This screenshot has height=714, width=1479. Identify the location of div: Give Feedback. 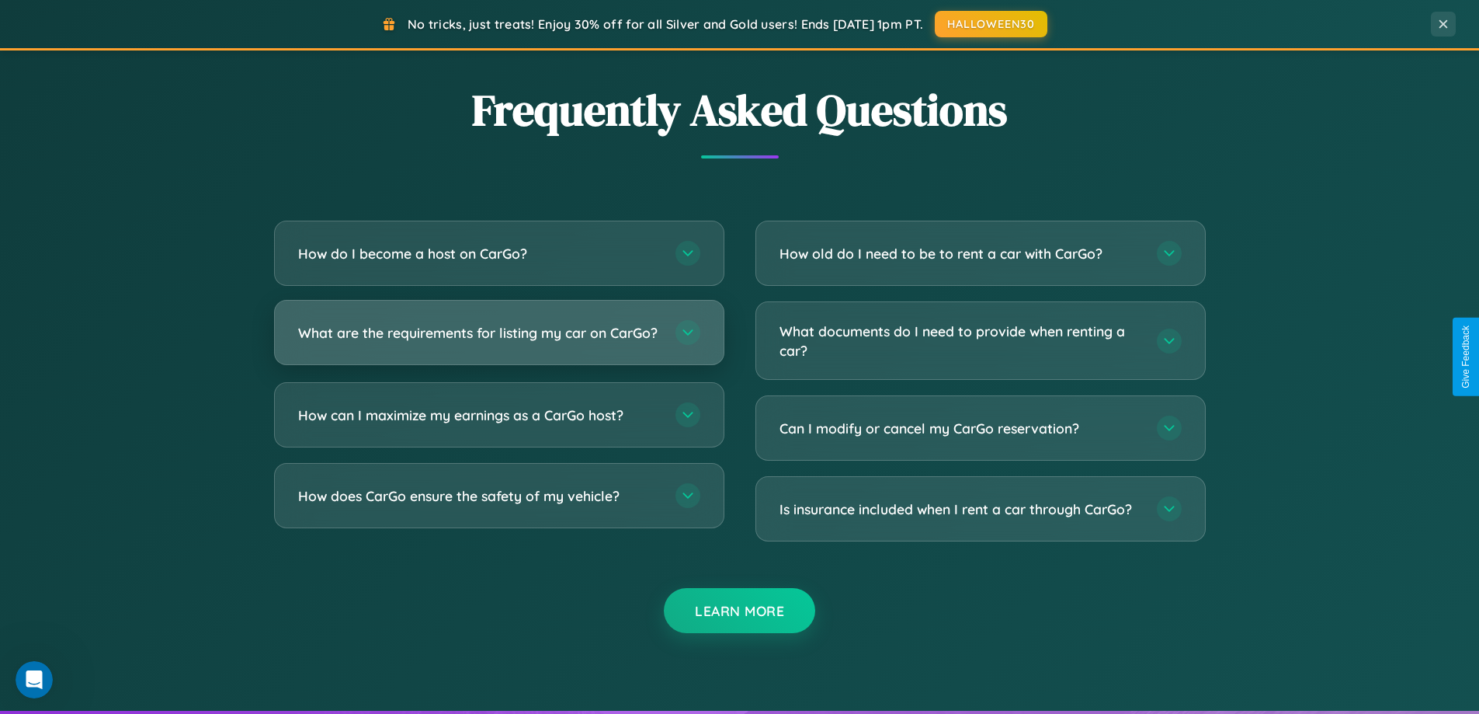
(1466, 356).